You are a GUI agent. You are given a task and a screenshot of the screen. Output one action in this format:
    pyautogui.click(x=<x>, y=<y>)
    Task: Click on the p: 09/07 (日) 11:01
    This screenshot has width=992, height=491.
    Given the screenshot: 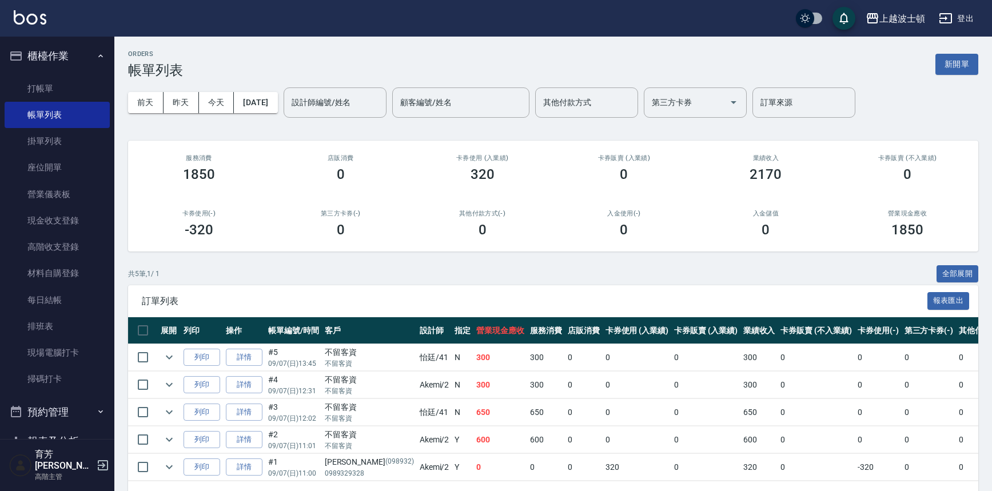 What is the action you would take?
    pyautogui.click(x=293, y=446)
    